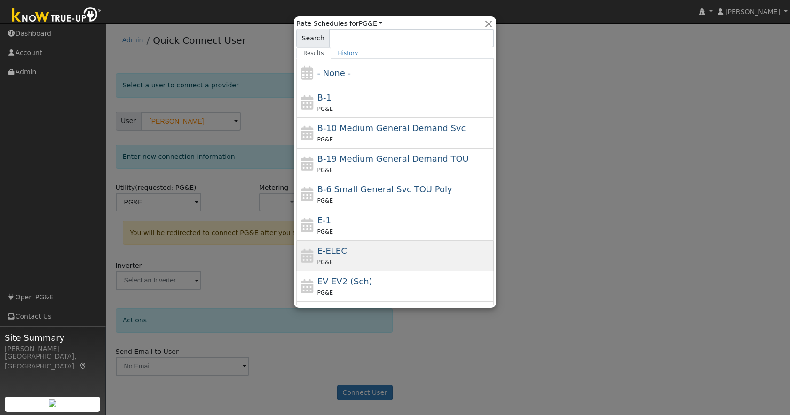 Image resolution: width=790 pixels, height=415 pixels. Describe the element at coordinates (345, 281) in the screenshot. I see `span: Electric Vehicle EV2 (Sch)` at that location.